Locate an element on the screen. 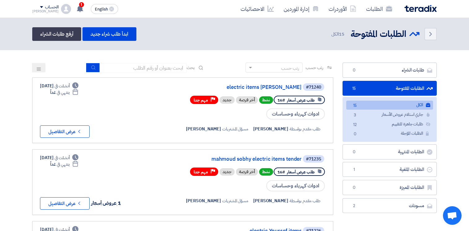  div: الحساب is located at coordinates (52, 7).